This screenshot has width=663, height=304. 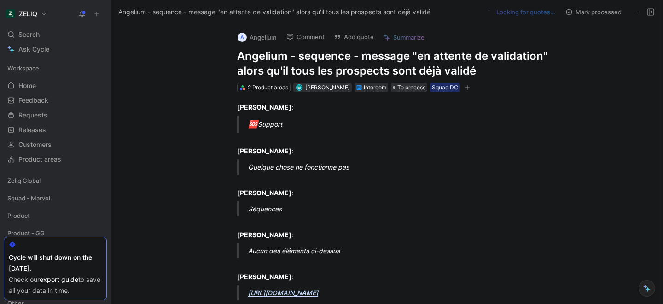 What do you see at coordinates (55, 115) in the screenshot?
I see `a: Requests` at bounding box center [55, 115].